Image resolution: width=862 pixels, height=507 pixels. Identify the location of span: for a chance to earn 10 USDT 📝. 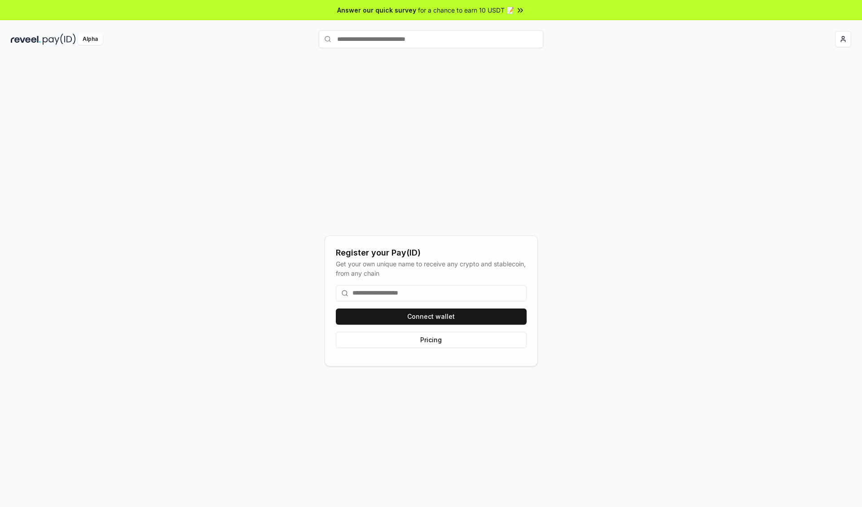
(466, 10).